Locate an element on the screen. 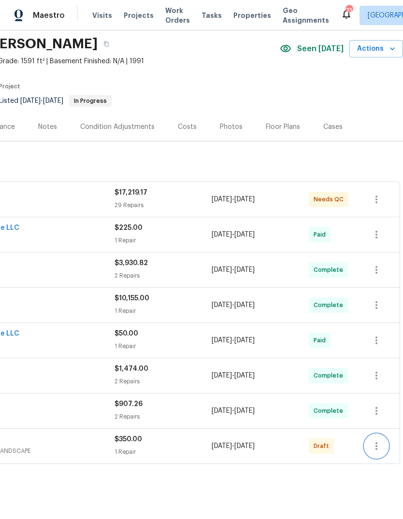  div: Condition Adjustments is located at coordinates (117, 127).